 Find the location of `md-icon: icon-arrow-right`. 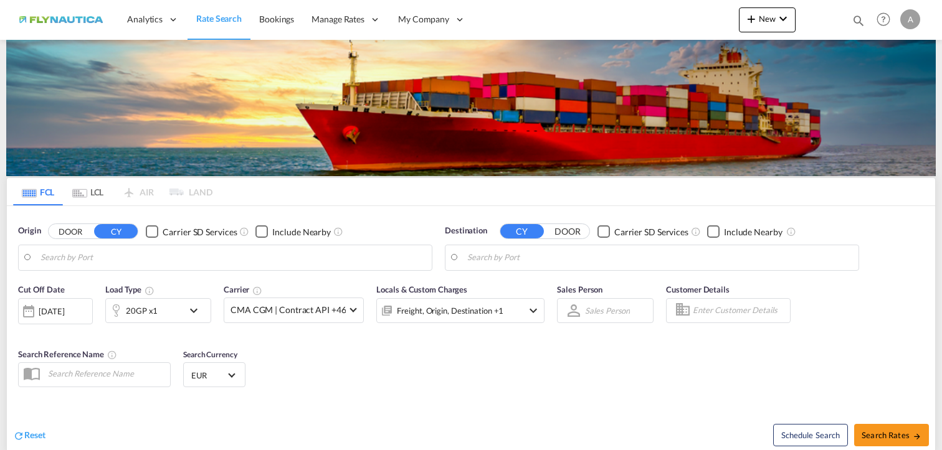

md-icon: icon-arrow-right is located at coordinates (917, 437).